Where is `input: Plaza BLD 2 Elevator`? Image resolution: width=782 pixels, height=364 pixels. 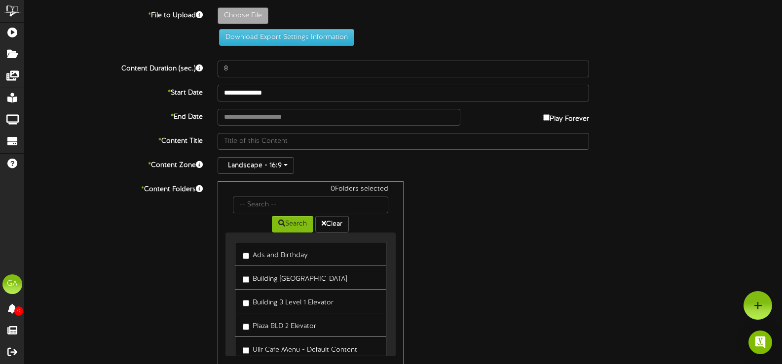 input: Plaza BLD 2 Elevator is located at coordinates (246, 327).